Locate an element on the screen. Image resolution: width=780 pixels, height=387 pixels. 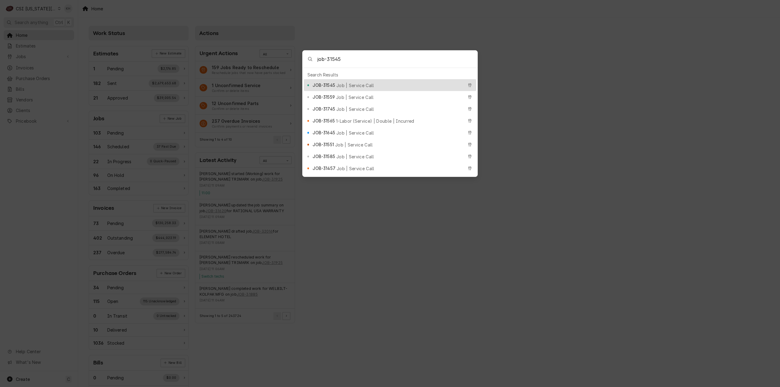
span: JOB-31545 is located at coordinates (324, 85).